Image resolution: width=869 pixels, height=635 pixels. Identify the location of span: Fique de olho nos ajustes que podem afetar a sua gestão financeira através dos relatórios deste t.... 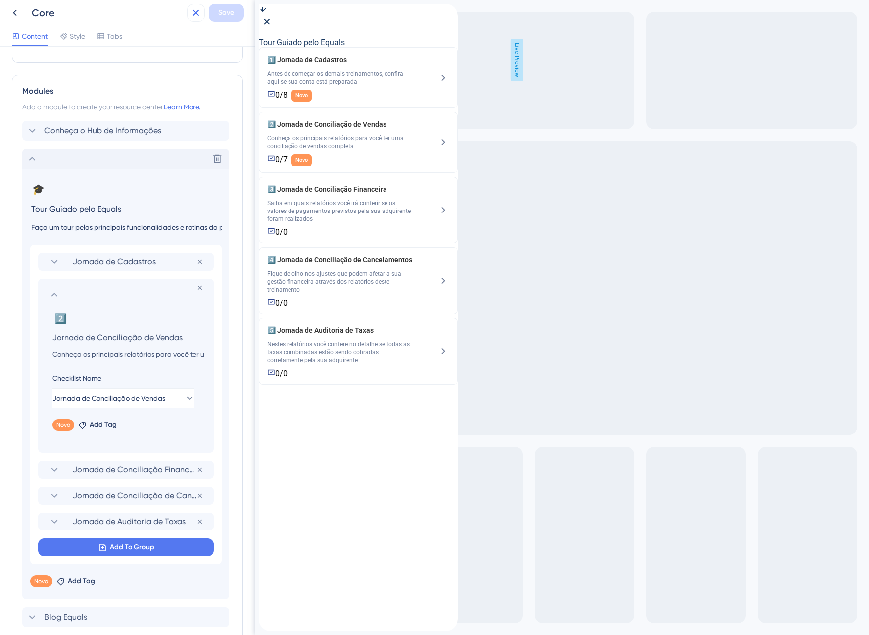
(81, 278).